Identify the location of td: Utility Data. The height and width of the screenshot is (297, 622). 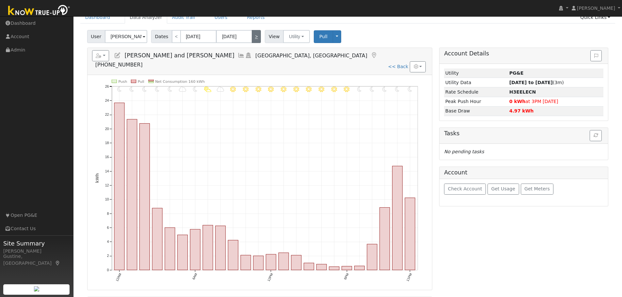
(476, 83).